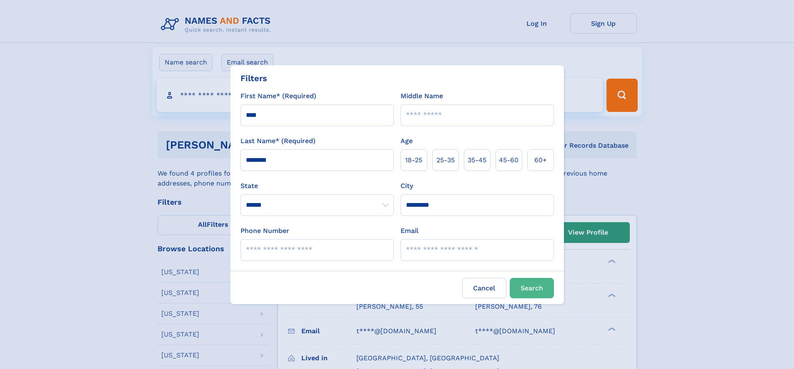  What do you see at coordinates (278, 141) in the screenshot?
I see `label: Last Name* (Required)` at bounding box center [278, 141].